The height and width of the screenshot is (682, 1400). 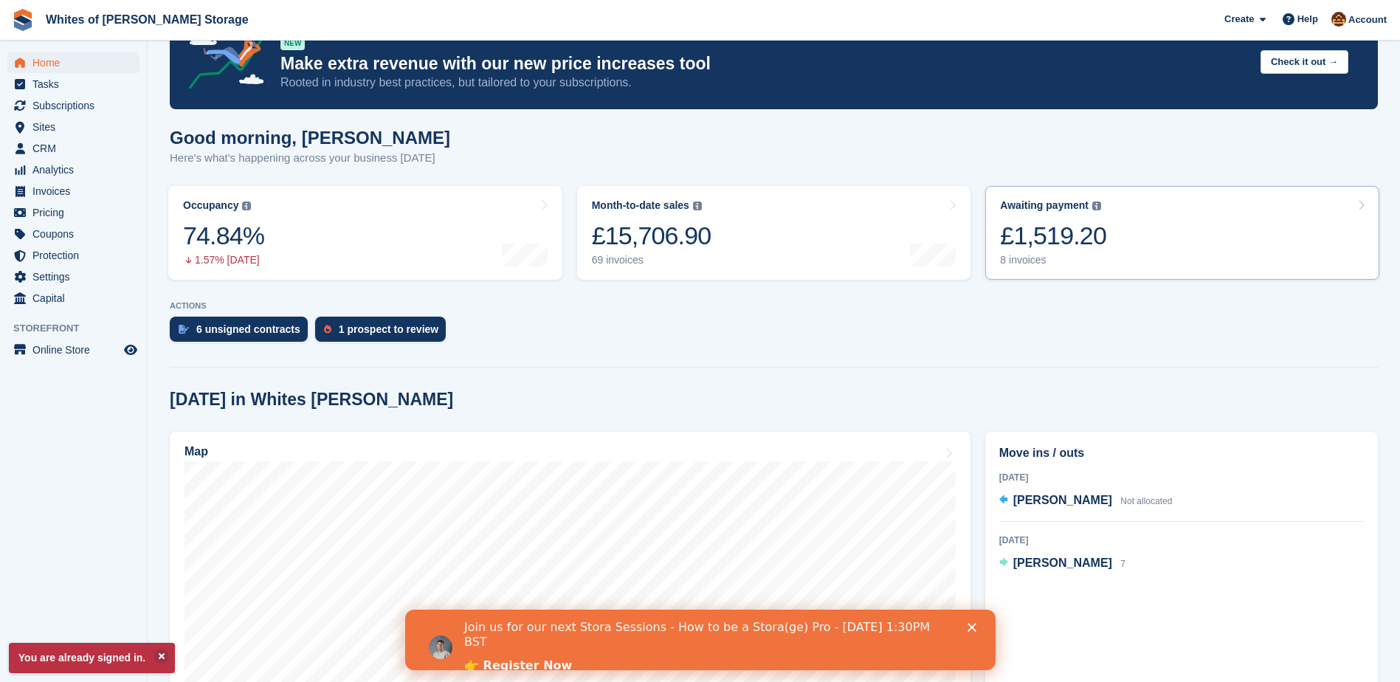 I want to click on div: £15,706.90, so click(x=652, y=235).